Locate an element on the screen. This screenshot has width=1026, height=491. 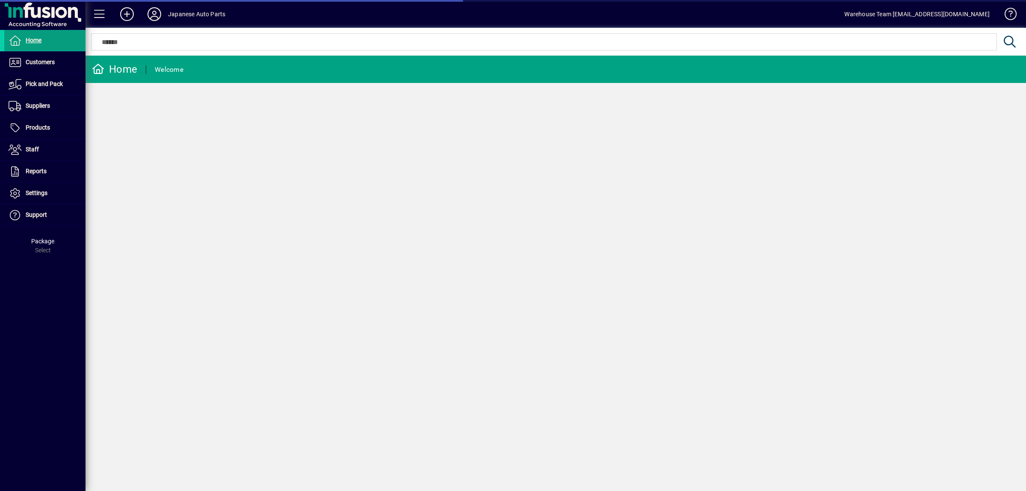
span: Settings is located at coordinates (36, 193).